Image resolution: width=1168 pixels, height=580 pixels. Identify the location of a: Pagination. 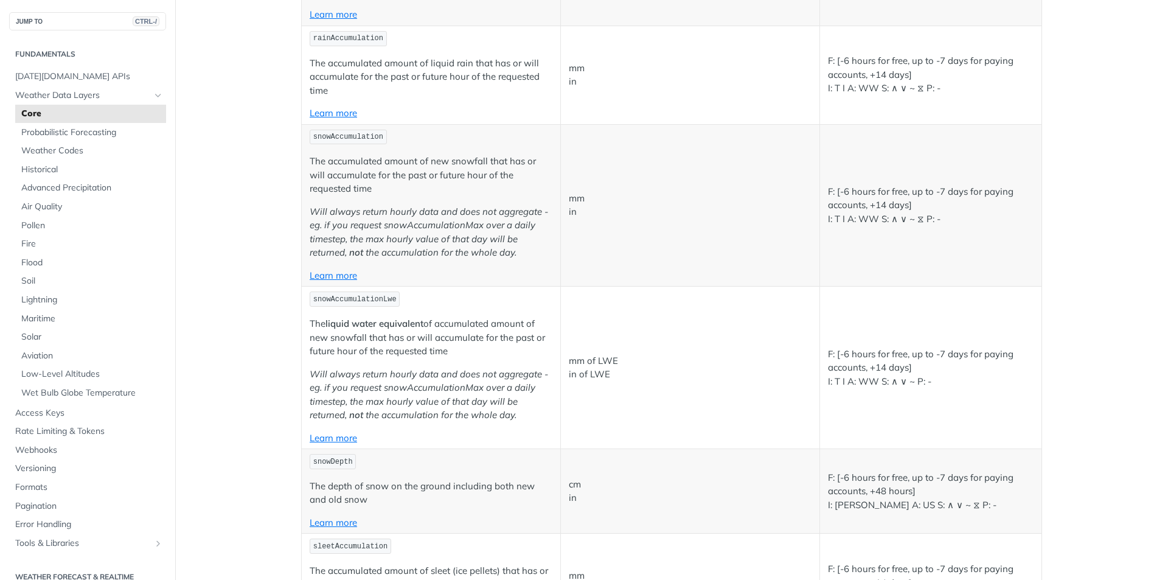
(88, 506).